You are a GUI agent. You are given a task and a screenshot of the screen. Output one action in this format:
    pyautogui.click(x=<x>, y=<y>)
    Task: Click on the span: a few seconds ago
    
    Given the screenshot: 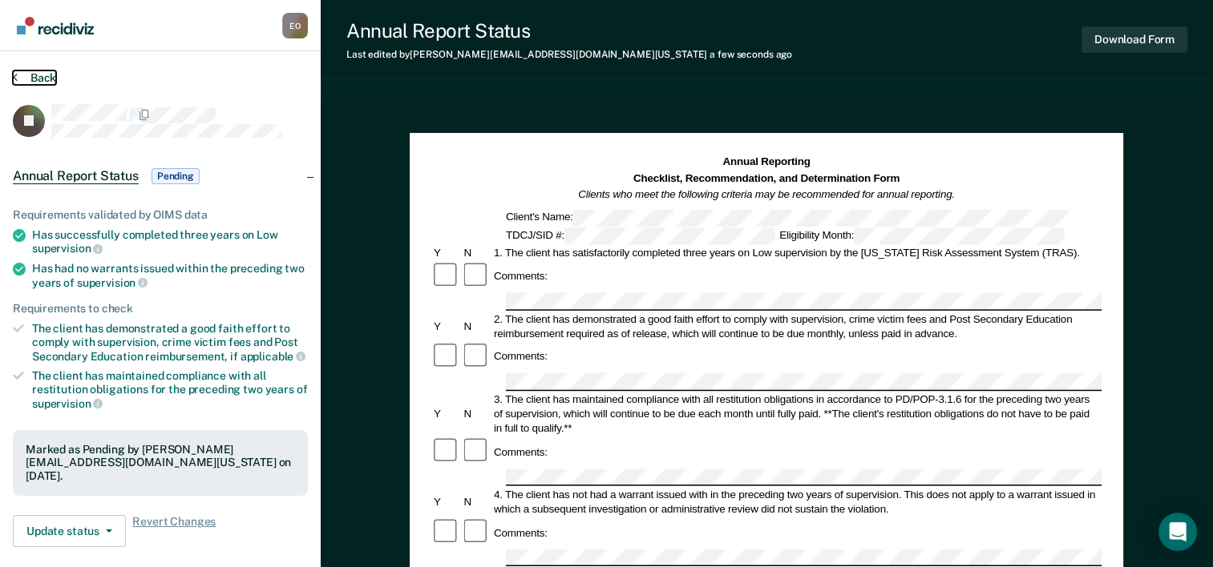 What is the action you would take?
    pyautogui.click(x=750, y=54)
    